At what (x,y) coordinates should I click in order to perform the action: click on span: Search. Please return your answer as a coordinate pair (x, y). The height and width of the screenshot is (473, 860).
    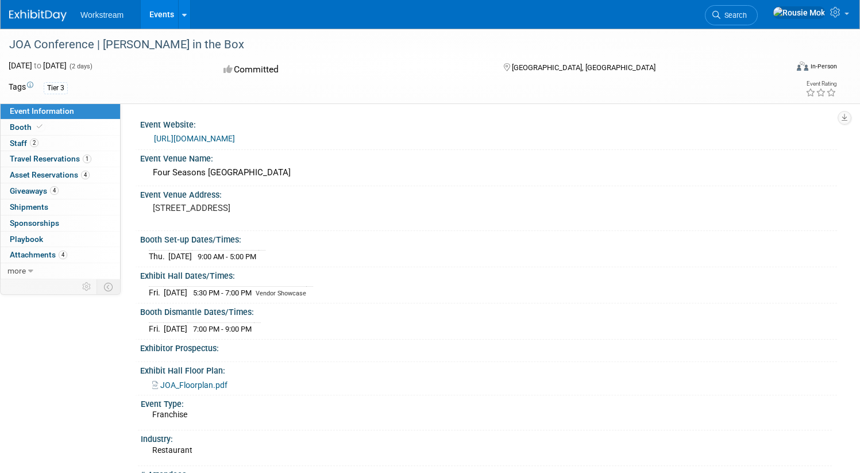
    Looking at the image, I should click on (733, 15).